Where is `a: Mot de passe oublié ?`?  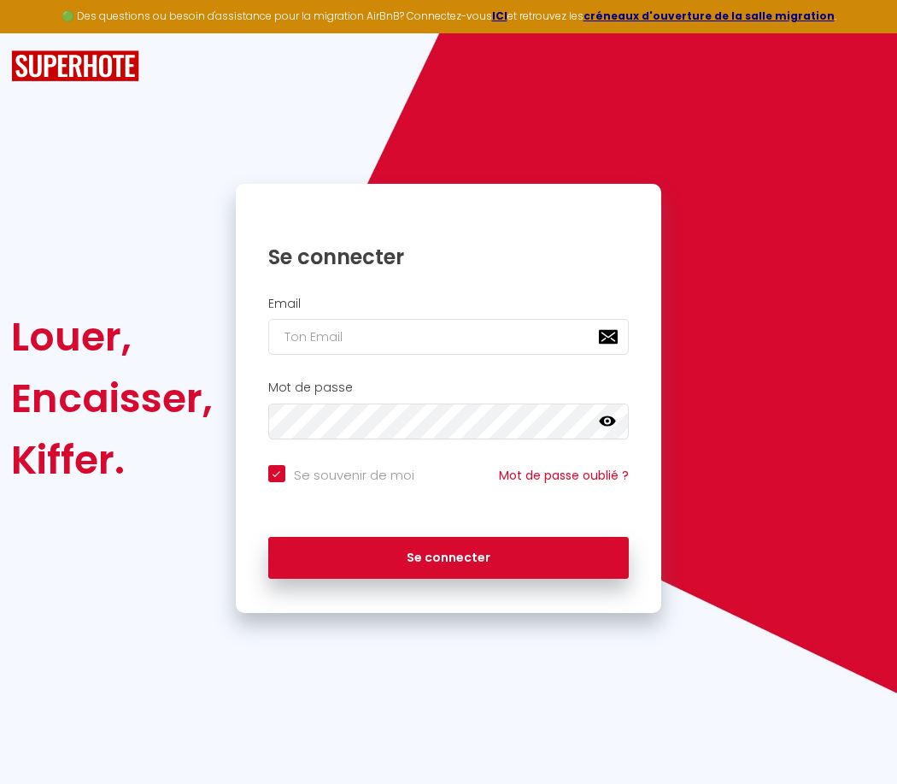 a: Mot de passe oublié ? is located at coordinates (564, 475).